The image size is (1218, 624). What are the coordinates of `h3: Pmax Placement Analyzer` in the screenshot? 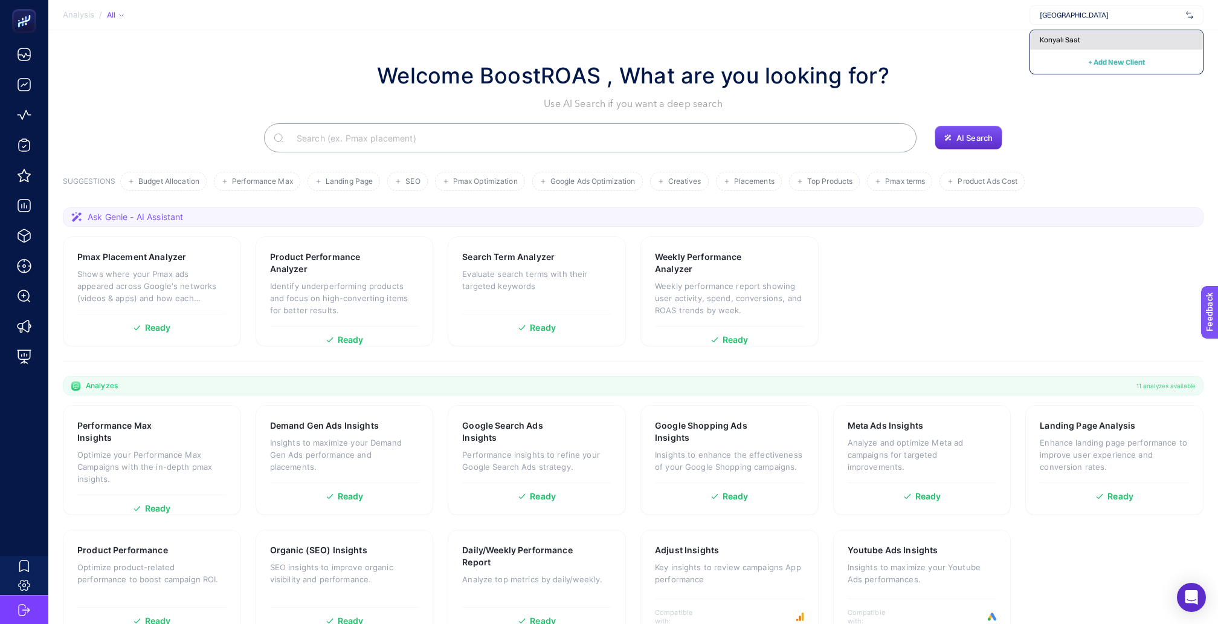 It's located at (132, 257).